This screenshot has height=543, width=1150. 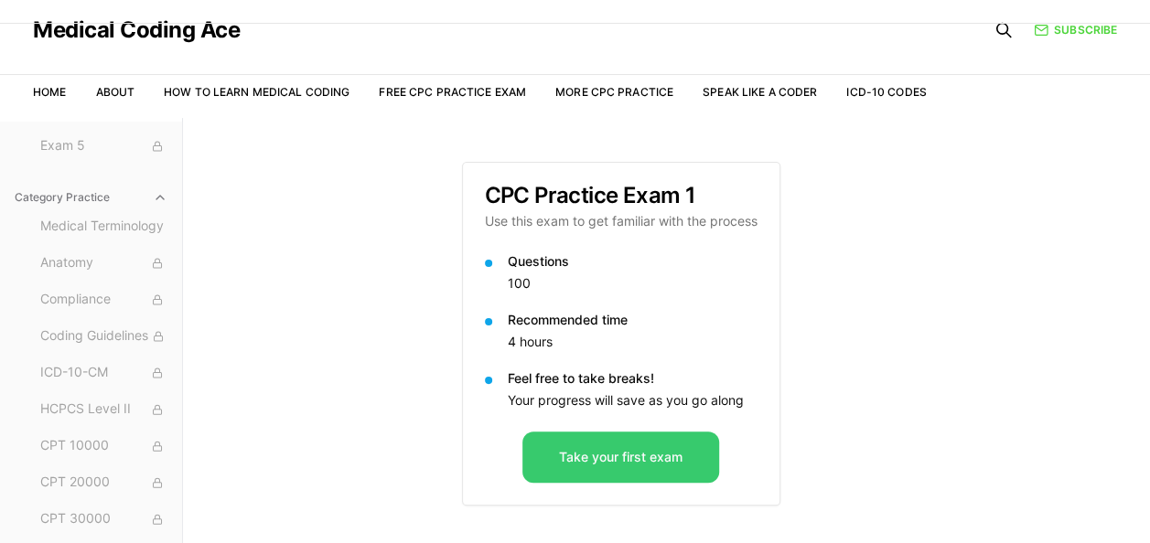 I want to click on p: Recommended time, so click(x=632, y=320).